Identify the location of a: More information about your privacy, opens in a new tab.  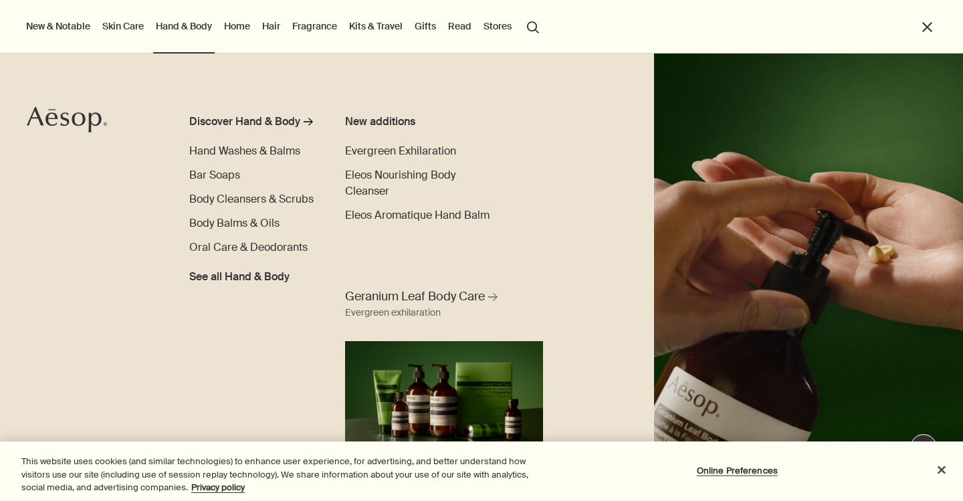
(218, 487).